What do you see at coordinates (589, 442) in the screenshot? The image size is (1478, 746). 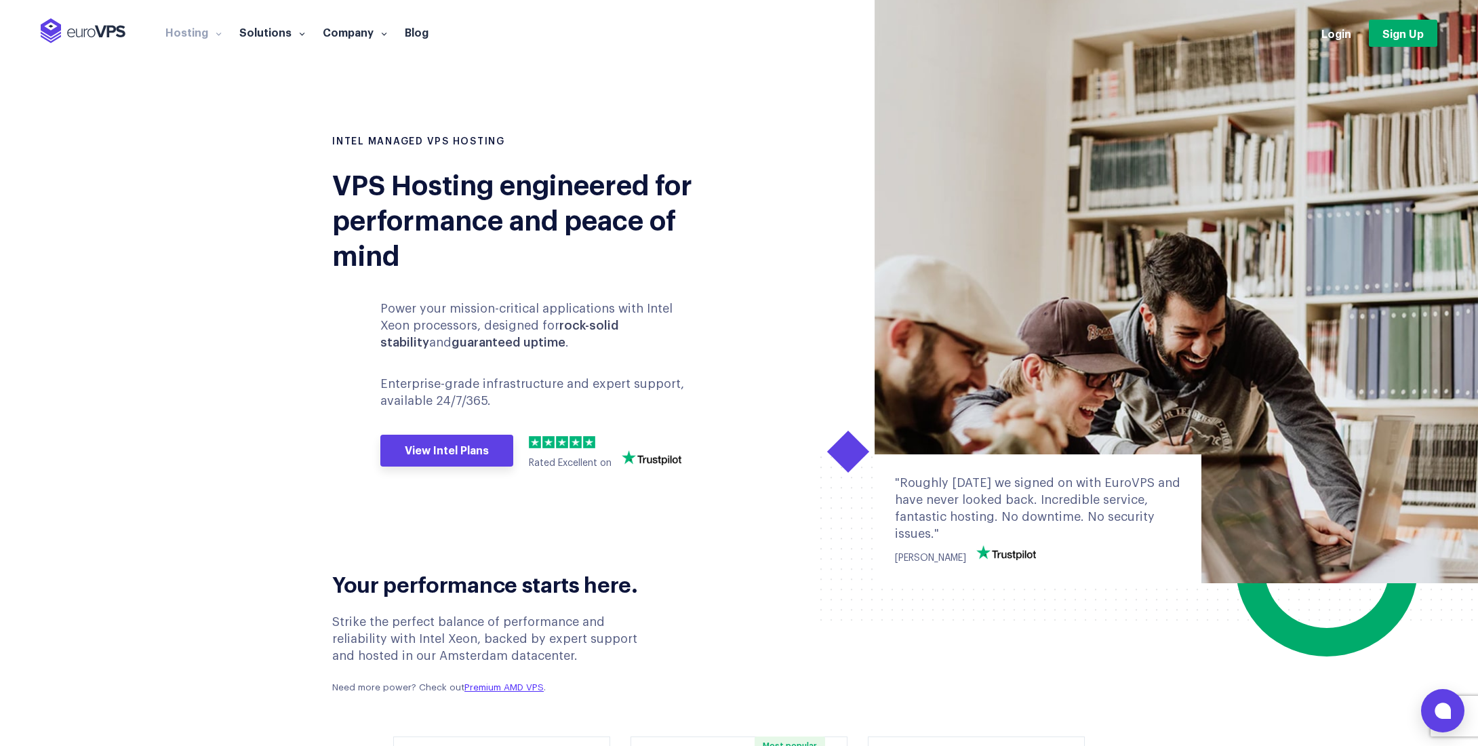 I see `img: 5` at bounding box center [589, 442].